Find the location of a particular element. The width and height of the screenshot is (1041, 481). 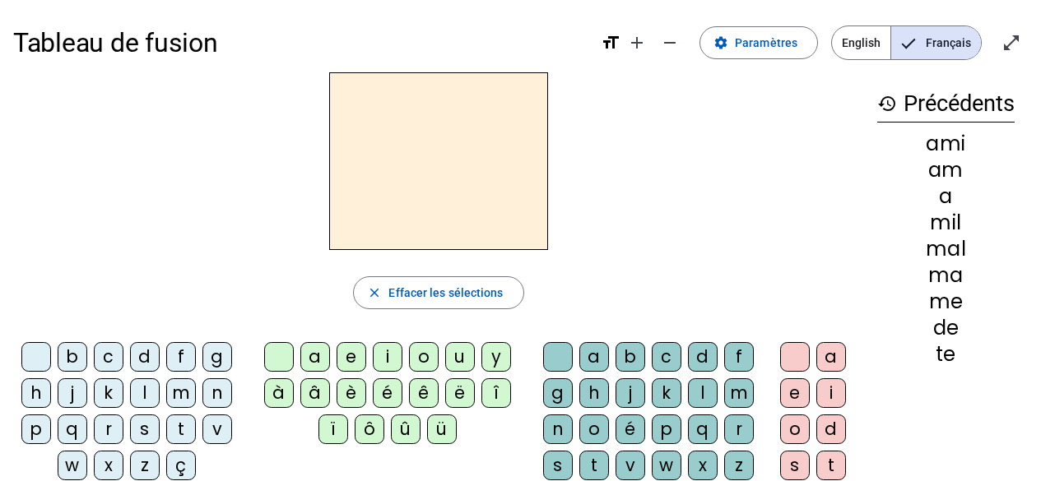

button: Entrer en plein écran is located at coordinates (1011, 43).